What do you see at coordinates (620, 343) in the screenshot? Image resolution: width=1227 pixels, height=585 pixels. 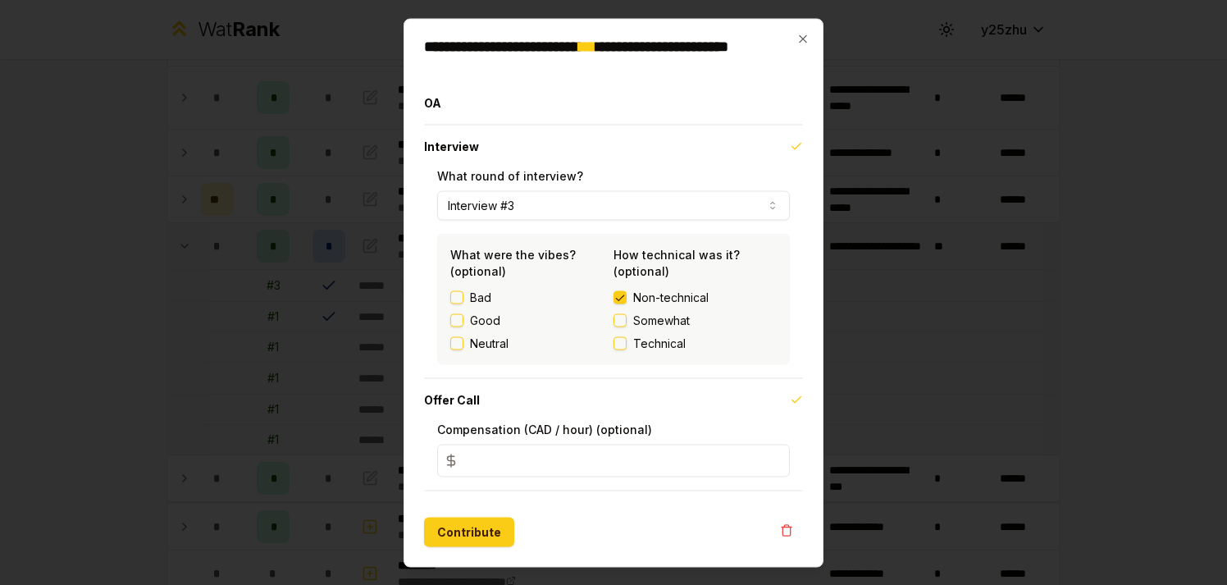 I see `button: Technical` at bounding box center [620, 343].